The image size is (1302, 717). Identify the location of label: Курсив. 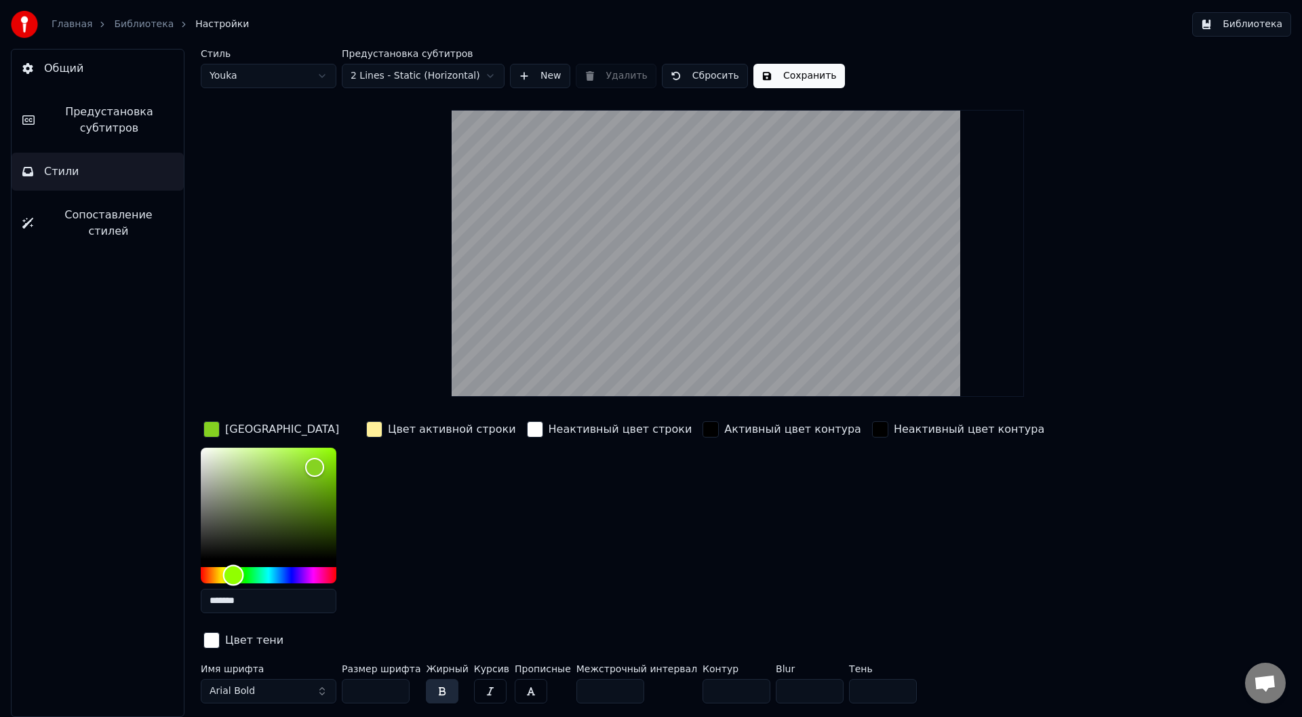
(492, 669).